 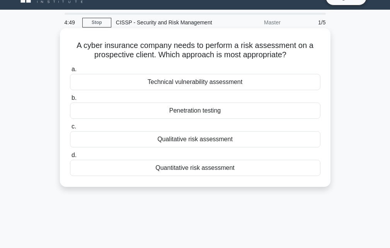 What do you see at coordinates (74, 126) in the screenshot?
I see `span: c.` at bounding box center [74, 126].